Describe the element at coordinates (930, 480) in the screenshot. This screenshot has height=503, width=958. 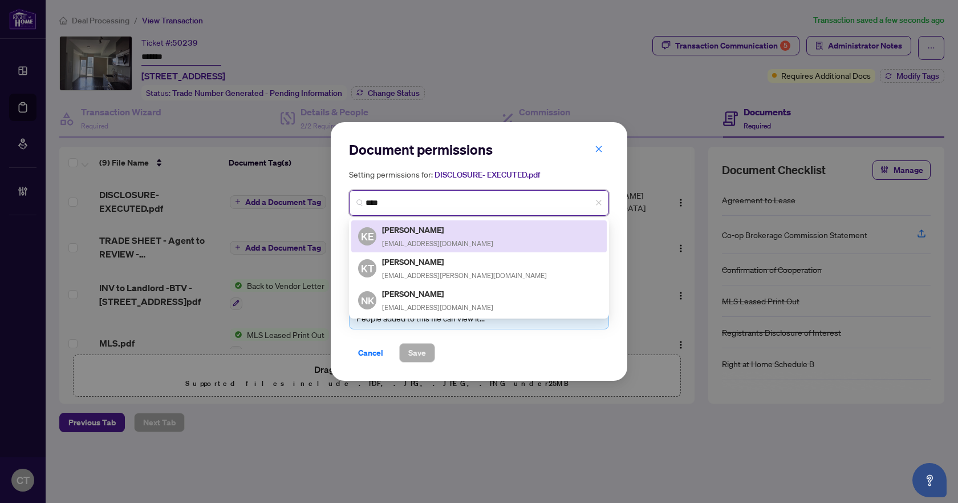
I see `button: Open asap` at that location.